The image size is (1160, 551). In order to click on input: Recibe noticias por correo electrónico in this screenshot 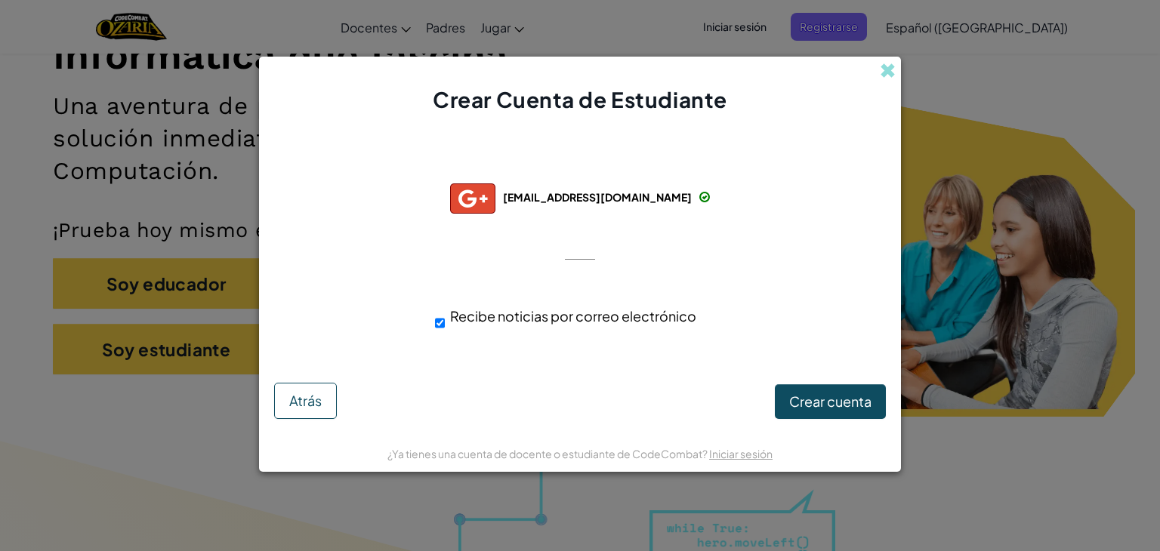, I will do `click(439, 323)`.